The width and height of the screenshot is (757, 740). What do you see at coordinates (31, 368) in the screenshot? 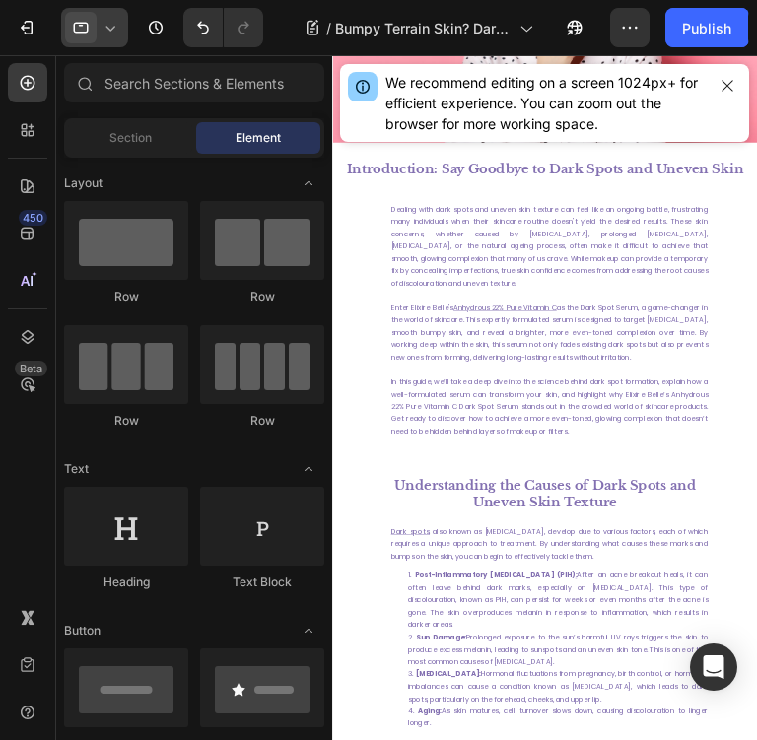
I see `div: Beta` at bounding box center [31, 368].